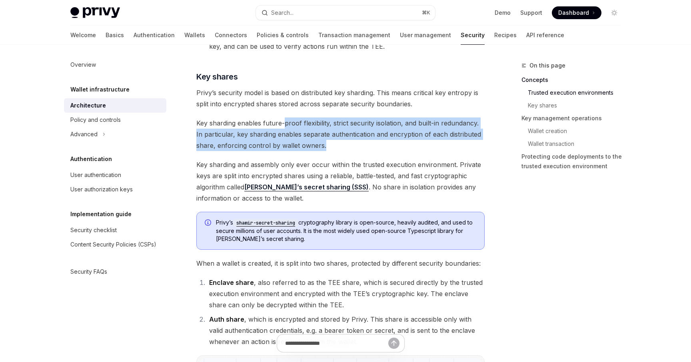  Describe the element at coordinates (577, 144) in the screenshot. I see `a: Wallet transaction` at that location.